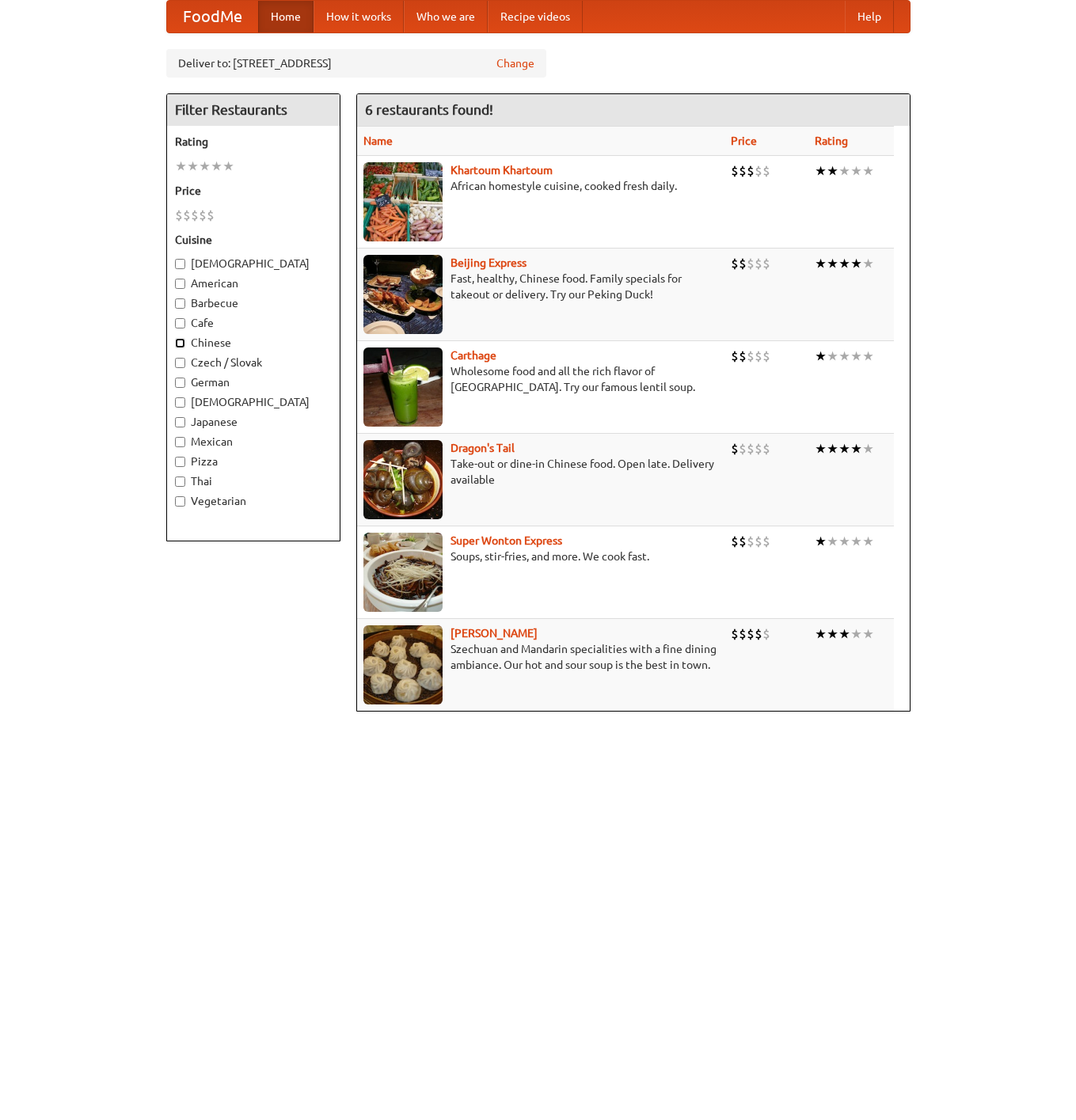 The width and height of the screenshot is (1076, 1120). Describe the element at coordinates (473, 355) in the screenshot. I see `b: Carthage` at that location.